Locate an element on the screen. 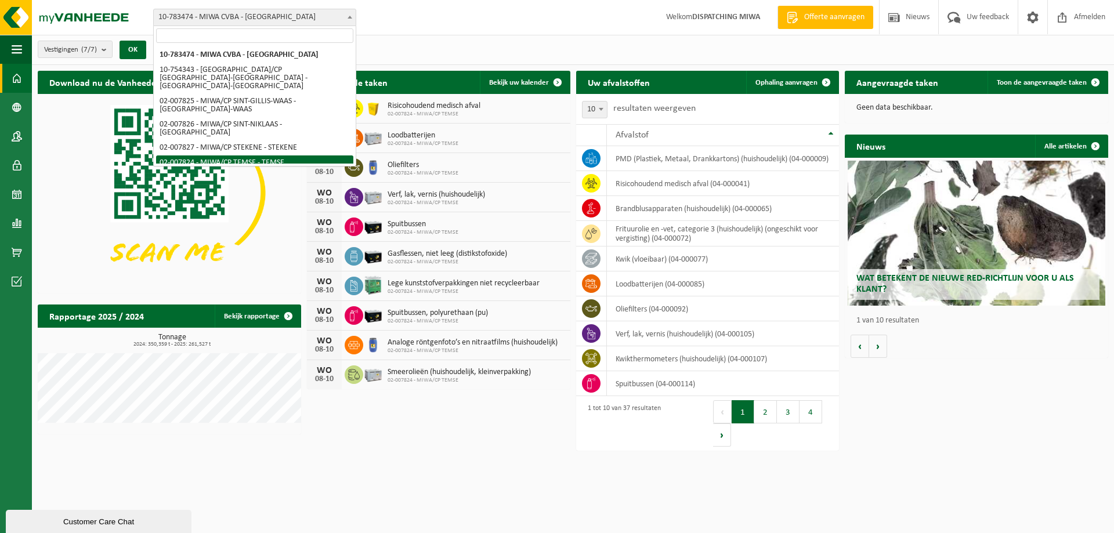 This screenshot has width=1114, height=533. a: Wat betekent de nieuwe RED-richtlijn voor u als klant? is located at coordinates (976, 233).